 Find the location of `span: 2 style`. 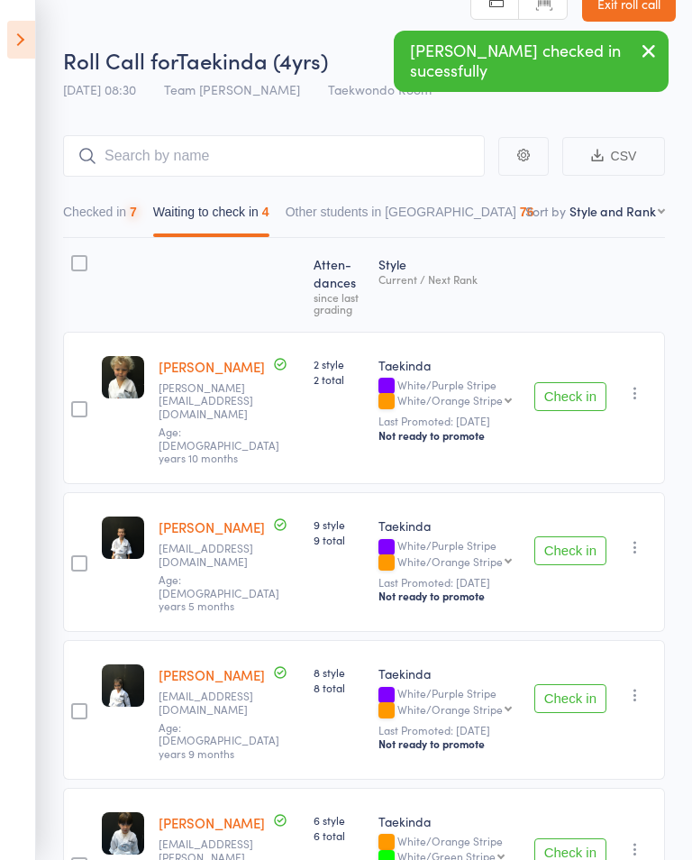

span: 2 style is located at coordinates (339, 363).